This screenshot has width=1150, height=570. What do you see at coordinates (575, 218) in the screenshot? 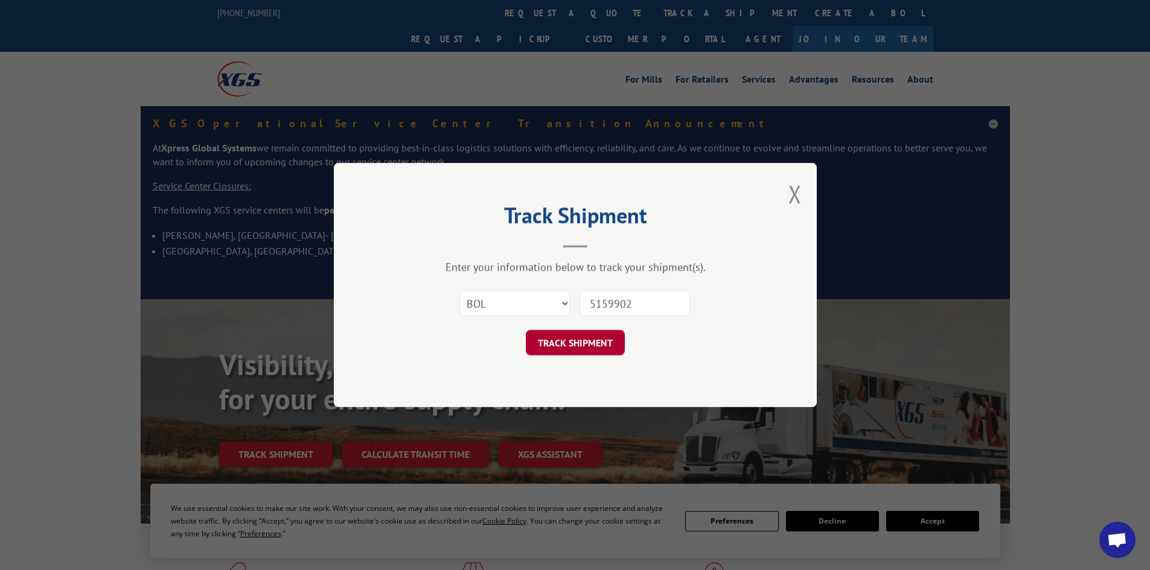
I see `h2: Track Shipment` at bounding box center [575, 218].